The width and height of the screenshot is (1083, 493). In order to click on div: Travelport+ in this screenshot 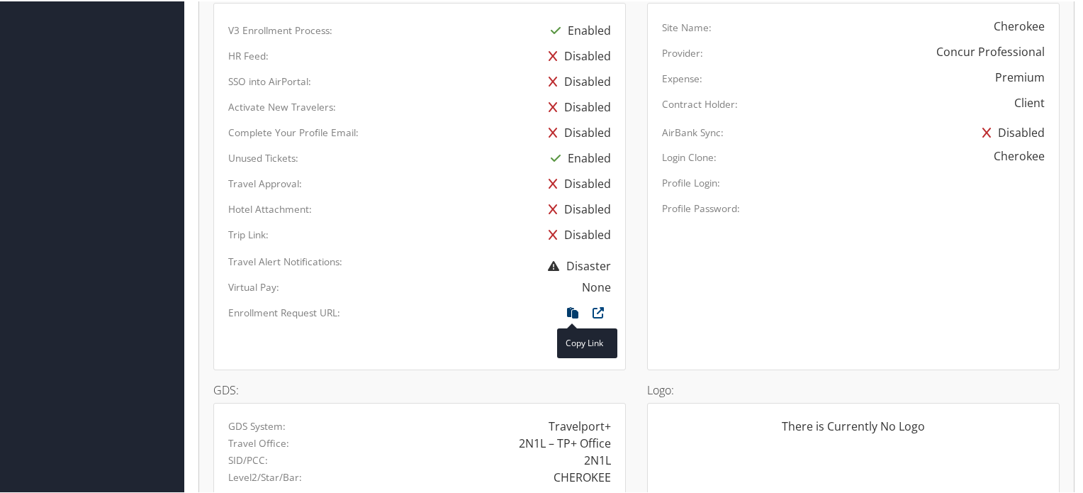, I will do `click(580, 425)`.